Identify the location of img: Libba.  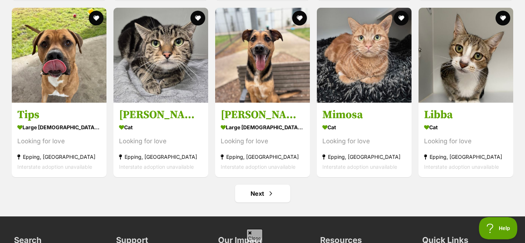
(466, 55).